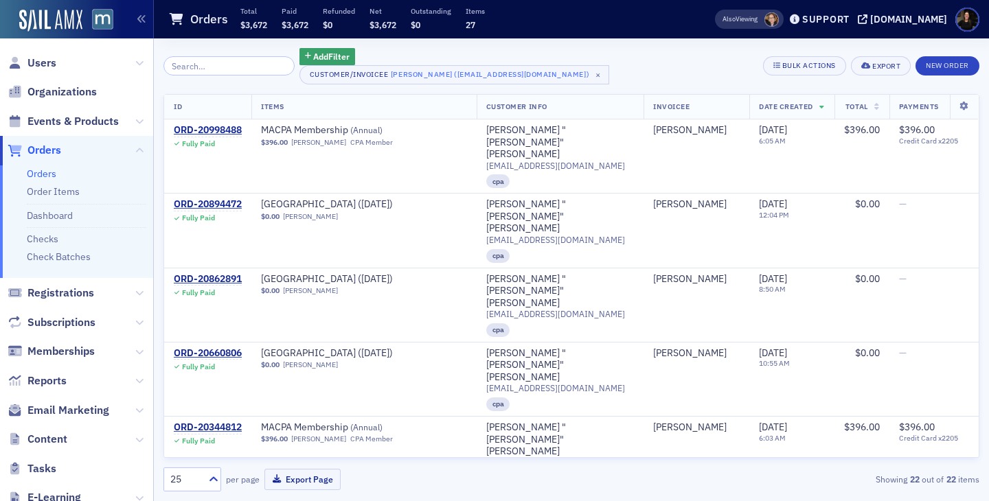 The image size is (989, 501). Describe the element at coordinates (772, 289) in the screenshot. I see `time: 8:50 AM` at that location.